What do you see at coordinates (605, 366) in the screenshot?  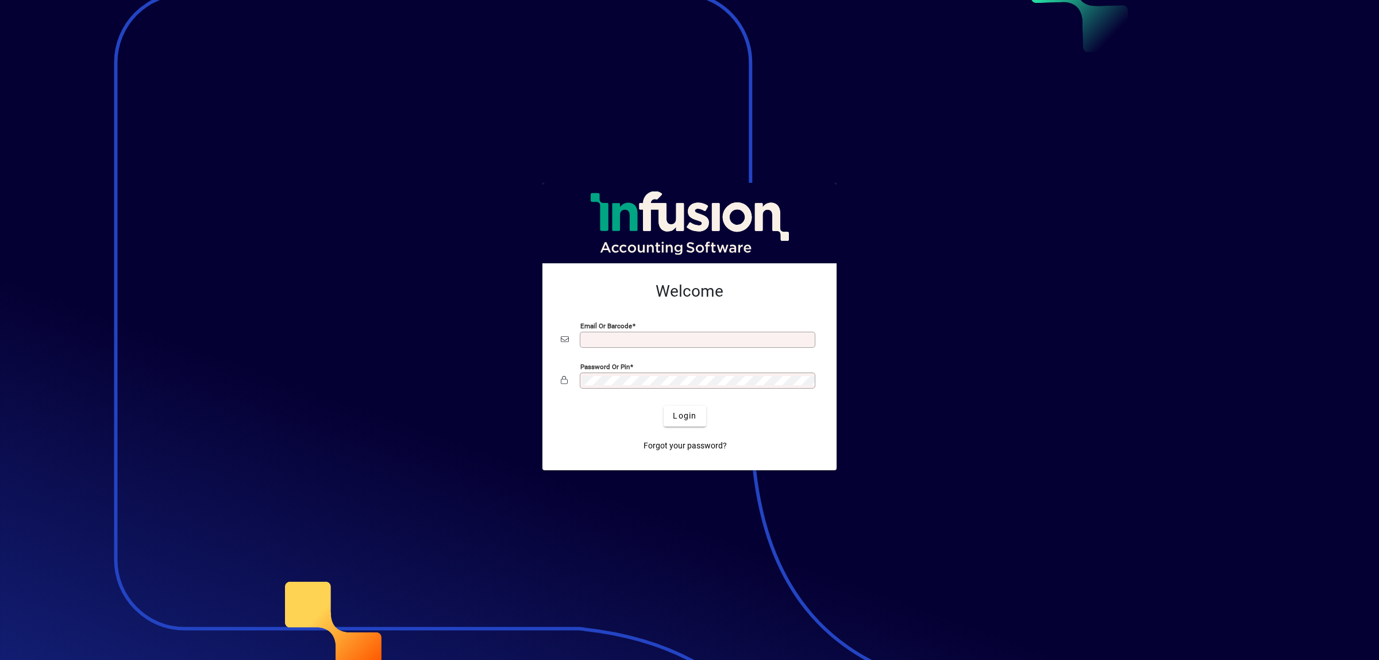 I see `mat-label: Password or Pin` at bounding box center [605, 366].